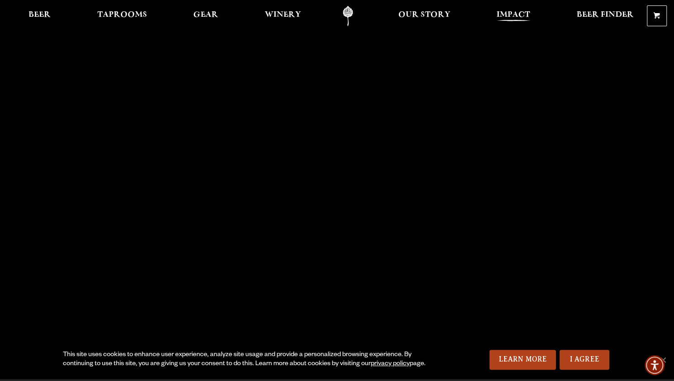 The width and height of the screenshot is (674, 381). What do you see at coordinates (605, 16) in the screenshot?
I see `a: Beer Finder` at bounding box center [605, 16].